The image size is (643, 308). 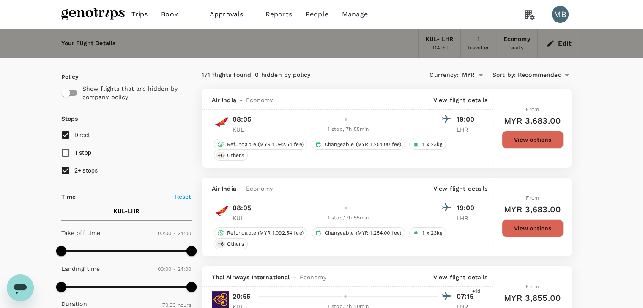 I want to click on div: 1, so click(x=478, y=39).